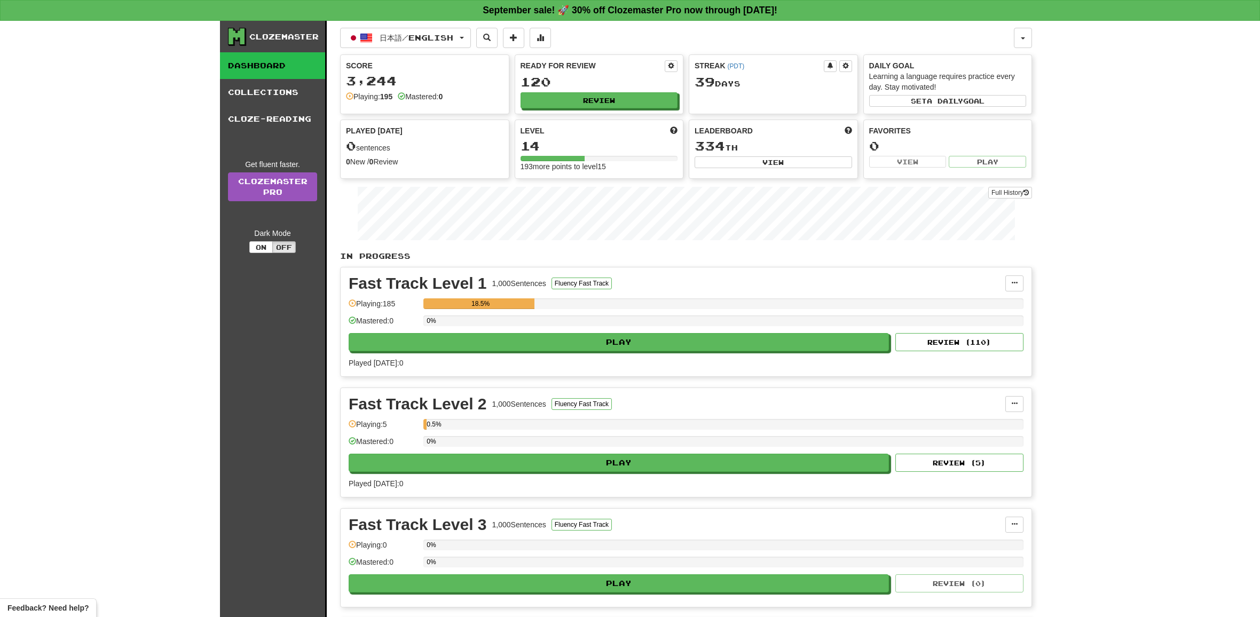 This screenshot has width=1260, height=617. What do you see at coordinates (723, 131) in the screenshot?
I see `span: Leaderboard` at bounding box center [723, 131].